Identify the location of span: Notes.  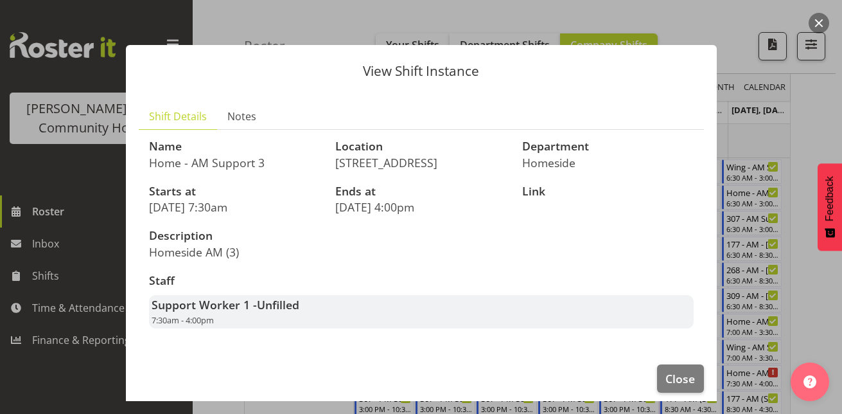
(242, 116).